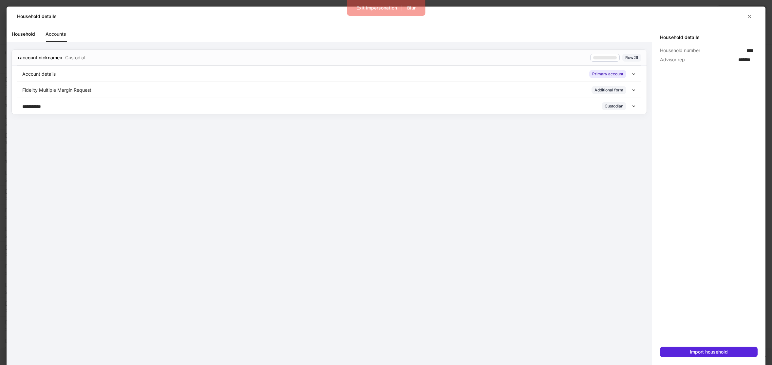 This screenshot has width=772, height=365. I want to click on div: Import household, so click(709, 352).